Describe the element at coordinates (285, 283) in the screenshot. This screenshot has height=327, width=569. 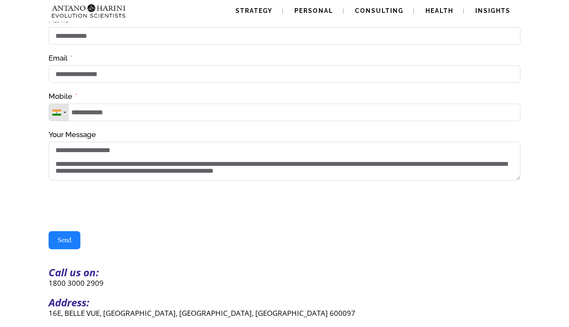
I see `p: 1800 3000 2909` at that location.